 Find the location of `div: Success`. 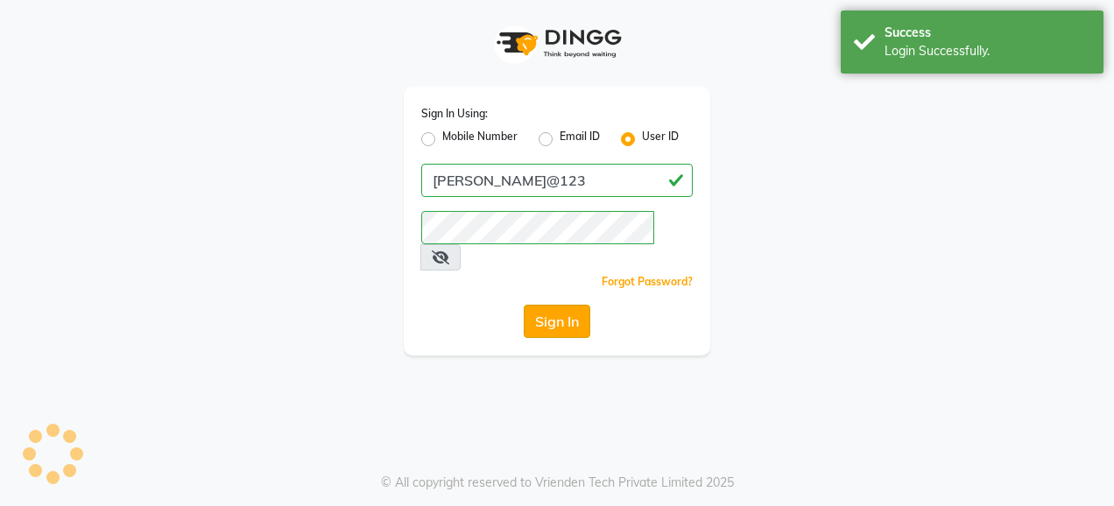

div: Success is located at coordinates (987, 32).